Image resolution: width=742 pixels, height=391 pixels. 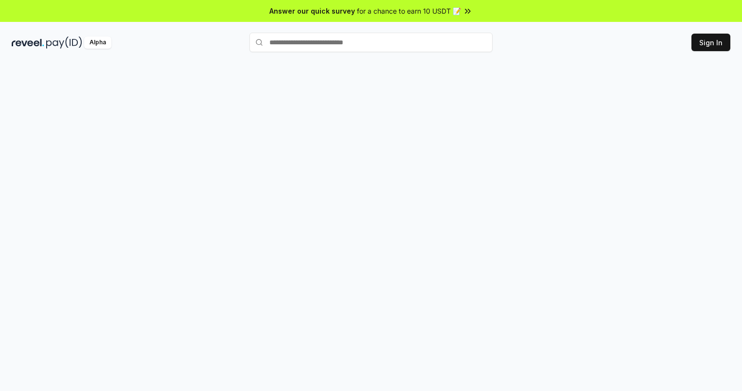 I want to click on span: Answer our quick survey, so click(x=312, y=11).